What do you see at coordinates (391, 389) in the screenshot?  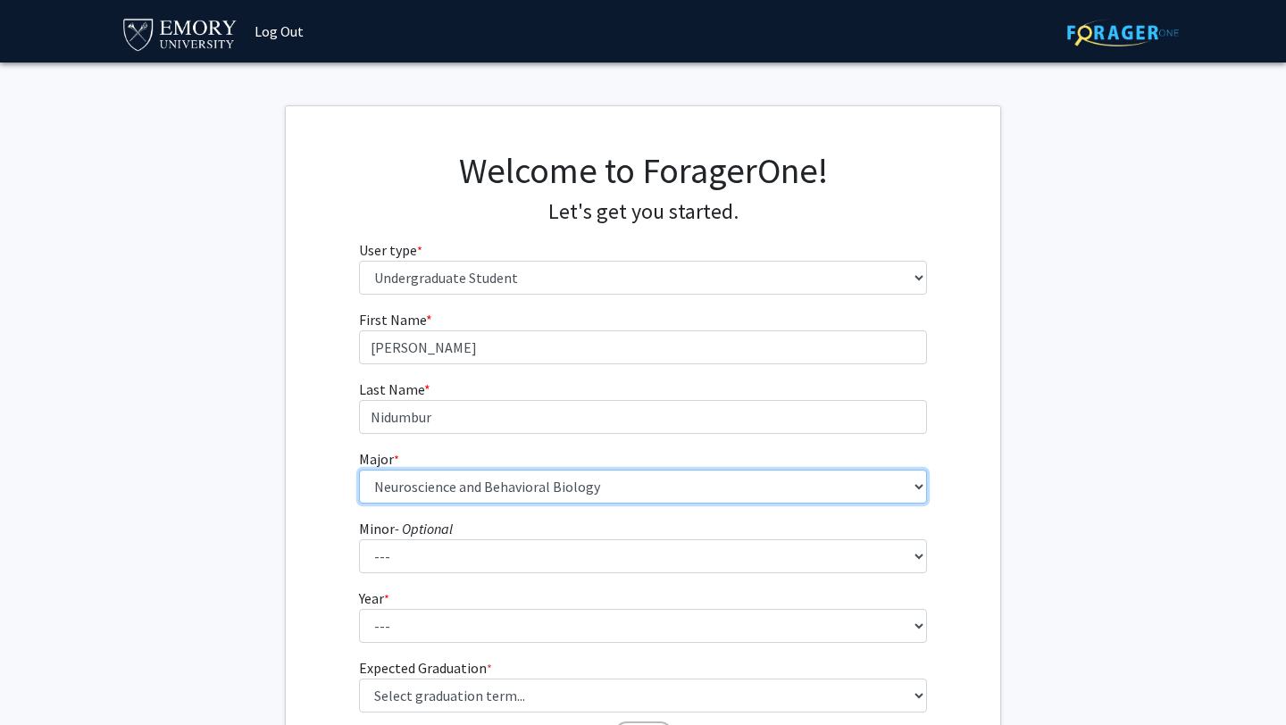 I see `span: Last Name` at bounding box center [391, 389].